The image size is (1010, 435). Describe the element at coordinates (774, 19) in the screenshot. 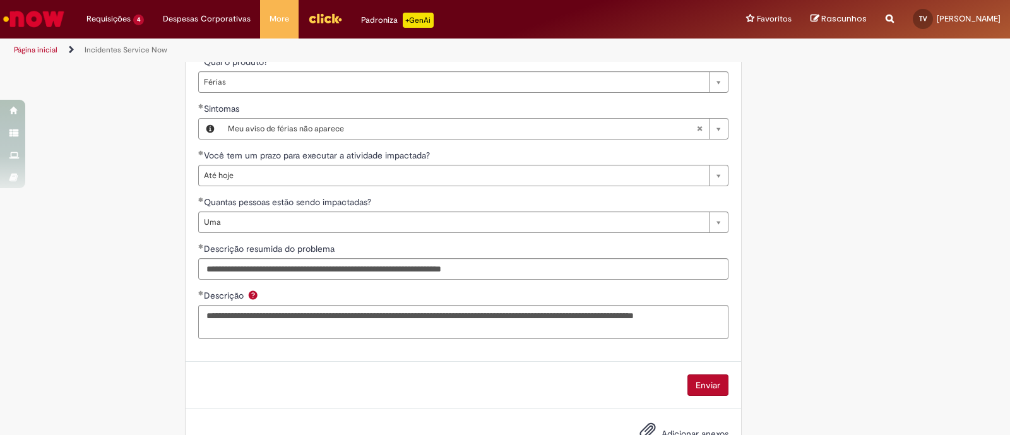

I see `span: Favoritos` at that location.